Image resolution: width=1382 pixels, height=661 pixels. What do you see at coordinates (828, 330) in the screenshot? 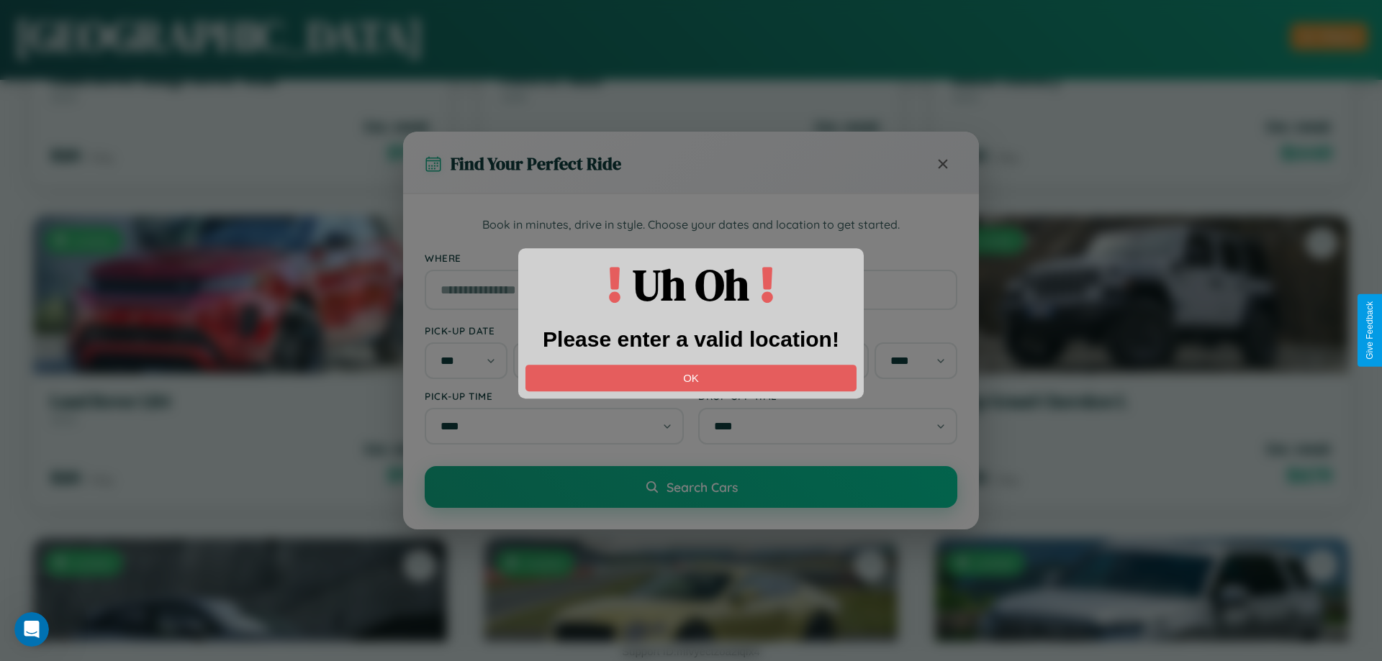
I see `label: Drop-off Date` at bounding box center [828, 330].